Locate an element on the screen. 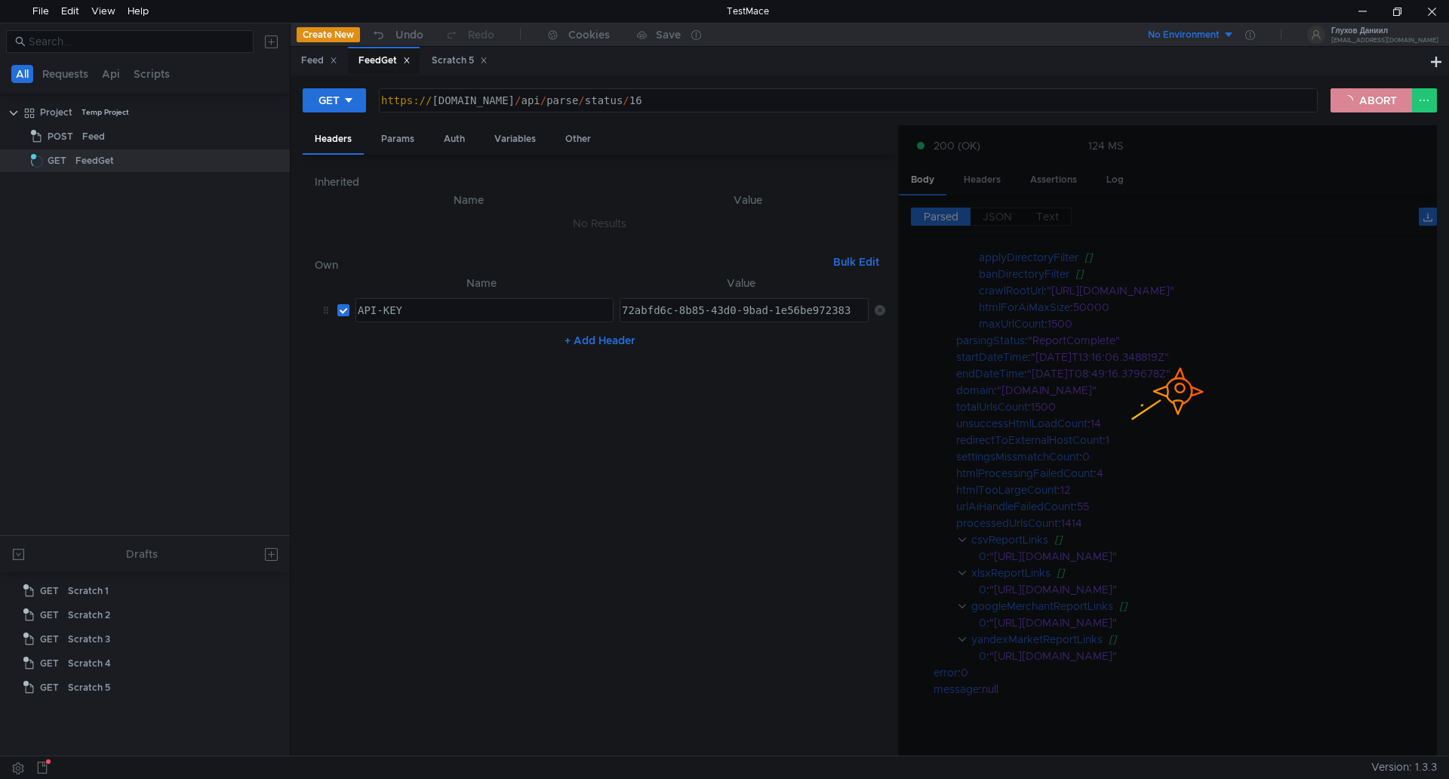 The image size is (1449, 779). button: Api is located at coordinates (111, 74).